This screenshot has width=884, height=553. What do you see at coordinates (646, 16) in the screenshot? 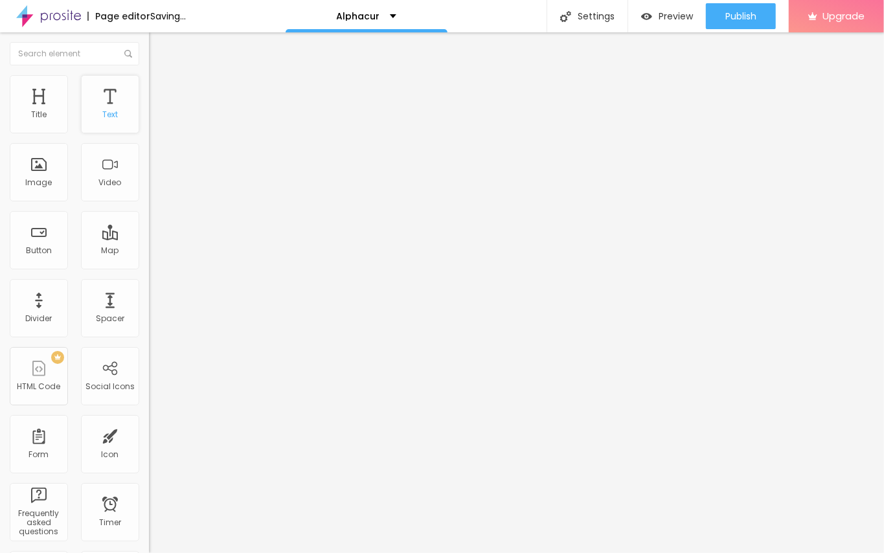
I see `img: view-1.svg` at bounding box center [646, 16].